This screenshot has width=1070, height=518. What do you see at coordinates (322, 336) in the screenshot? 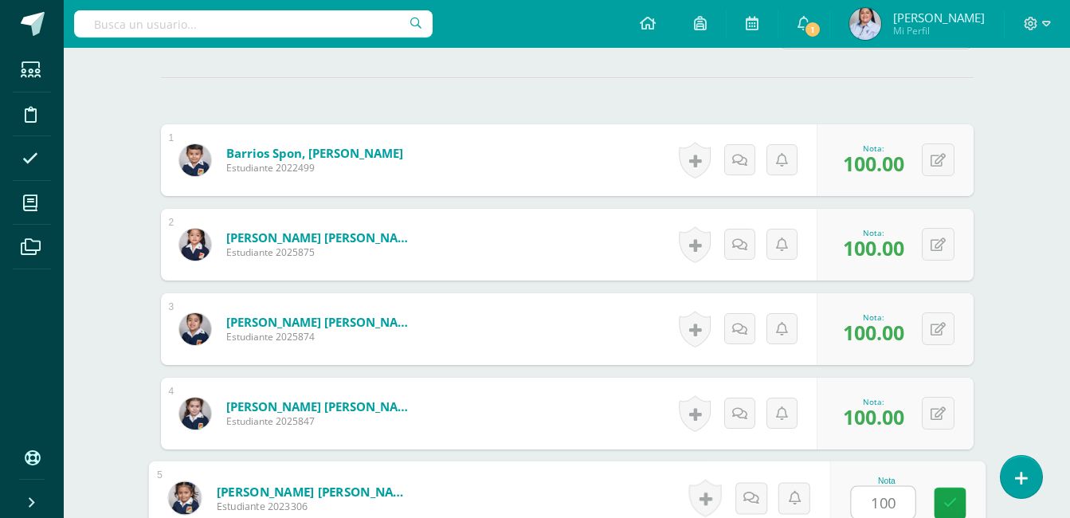
I see `span: Estudiante 2025874` at bounding box center [322, 336].